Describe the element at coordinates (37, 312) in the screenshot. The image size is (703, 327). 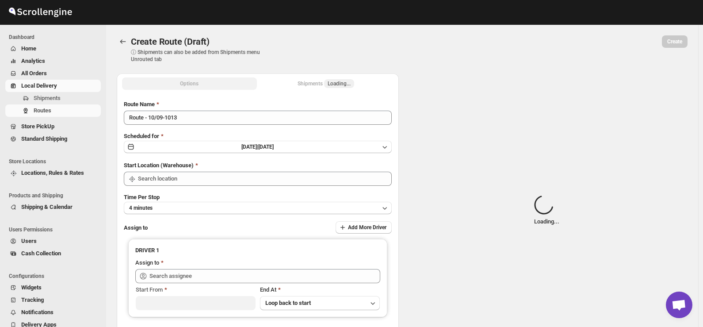
I see `span: Notifications` at that location.